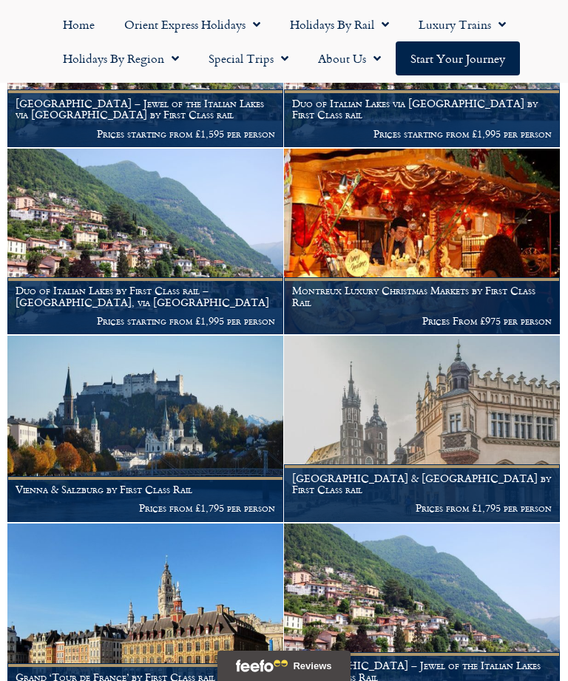 This screenshot has height=681, width=568. I want to click on a: About Us, so click(349, 58).